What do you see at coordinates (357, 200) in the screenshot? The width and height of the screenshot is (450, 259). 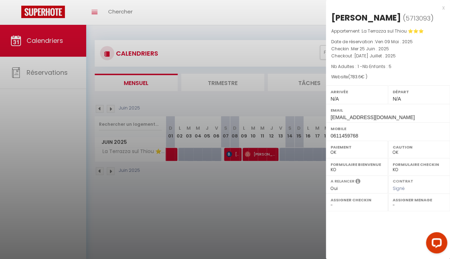 I see `label: Assigner Checkin` at bounding box center [357, 200].